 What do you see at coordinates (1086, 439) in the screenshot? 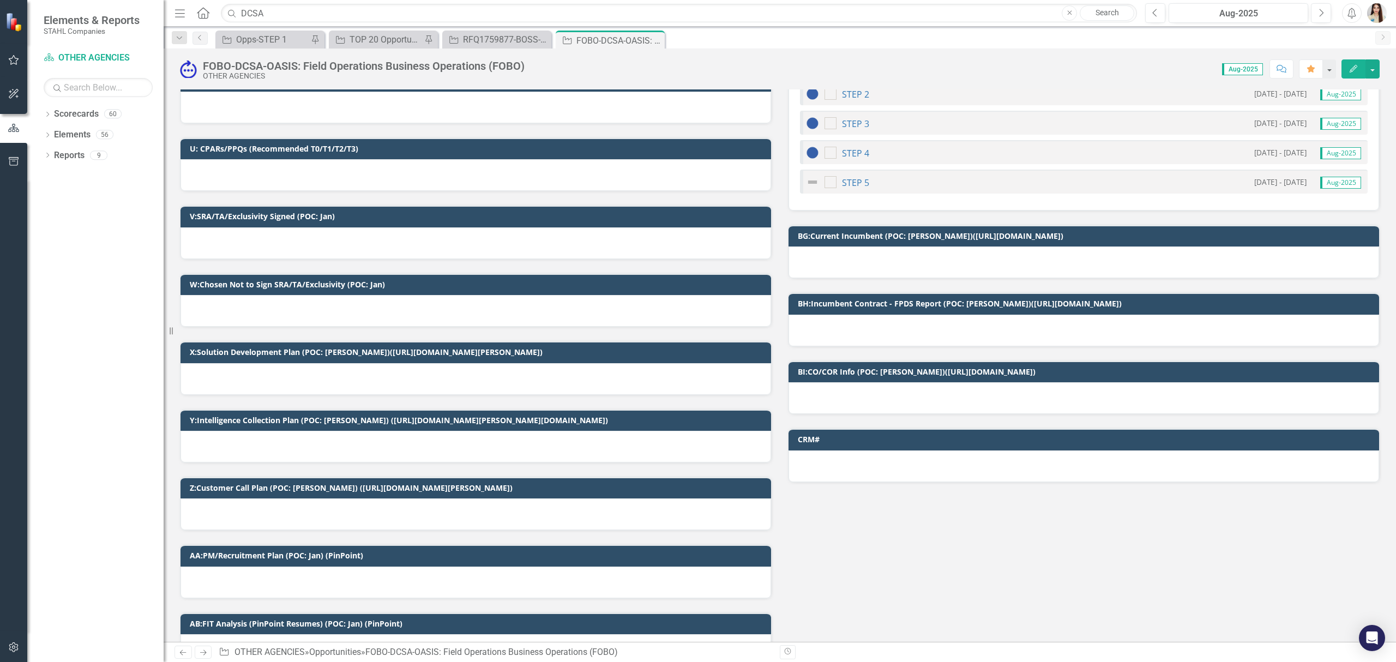
I see `h3: CRM#` at bounding box center [1086, 439].